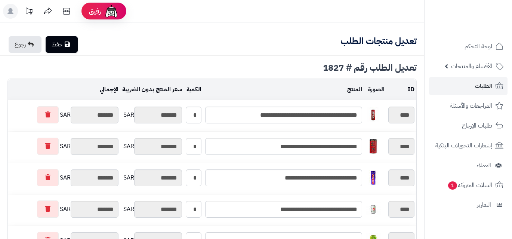 The width and height of the screenshot is (512, 239). Describe the element at coordinates (374, 178) in the screenshot. I see `img: 1747537938-4f9b7f2e-1e75-41f3-be14-60905414-40x40.jpg` at that location.